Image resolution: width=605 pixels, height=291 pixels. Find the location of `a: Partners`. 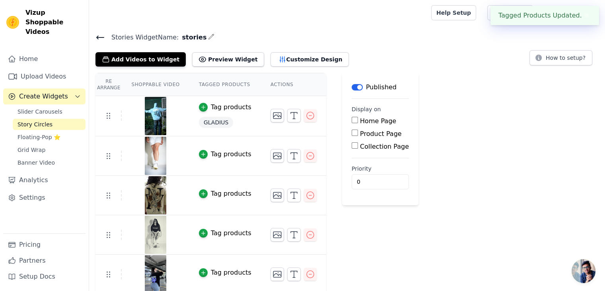

a: Partners is located at coordinates (44, 260).